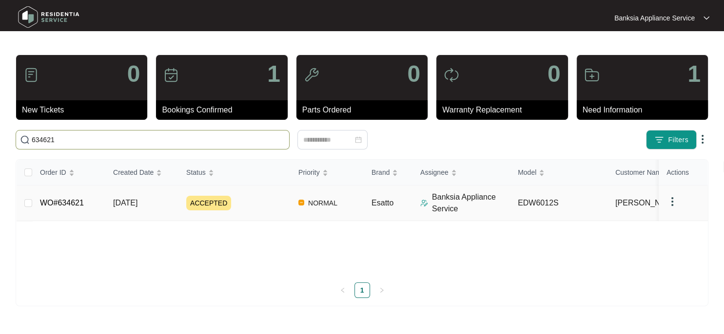 This screenshot has width=724, height=334. What do you see at coordinates (209, 203) in the screenshot?
I see `span: ACCEPTED` at bounding box center [209, 203].